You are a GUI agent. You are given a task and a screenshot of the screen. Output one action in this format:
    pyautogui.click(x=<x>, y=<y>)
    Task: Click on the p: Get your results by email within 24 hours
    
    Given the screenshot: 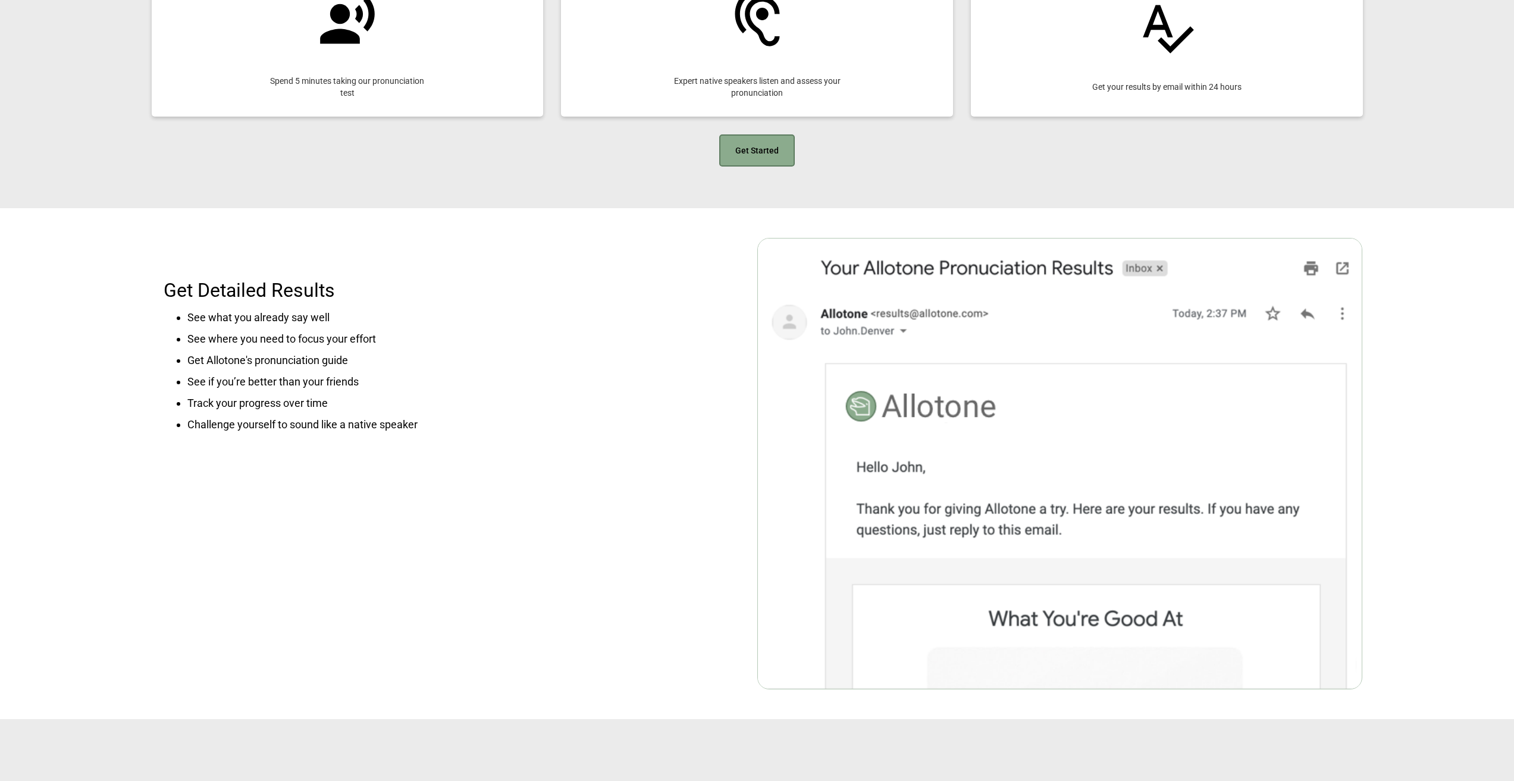 What is the action you would take?
    pyautogui.click(x=1167, y=87)
    